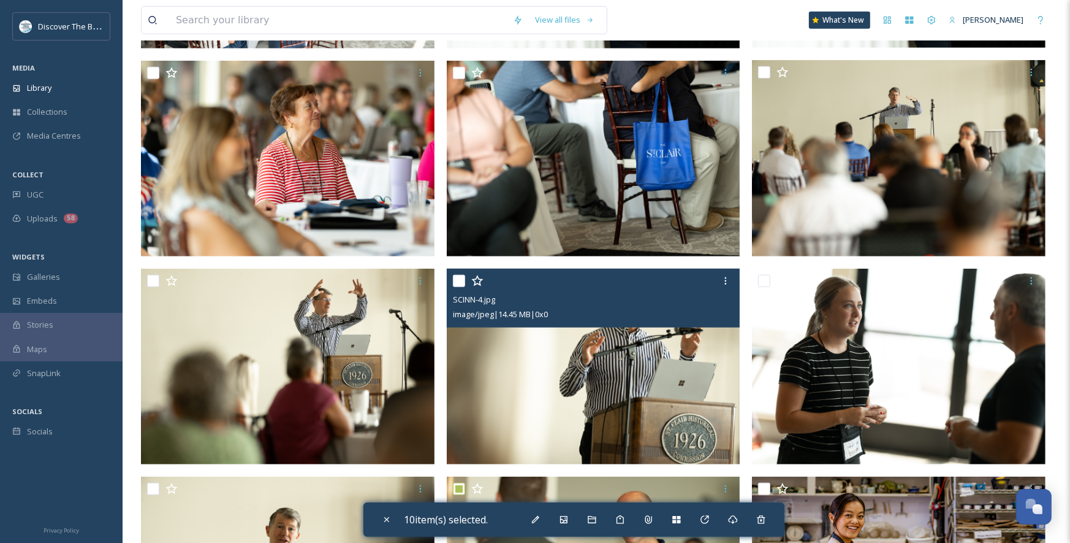  What do you see at coordinates (71, 218) in the screenshot?
I see `div: 58` at bounding box center [71, 218].